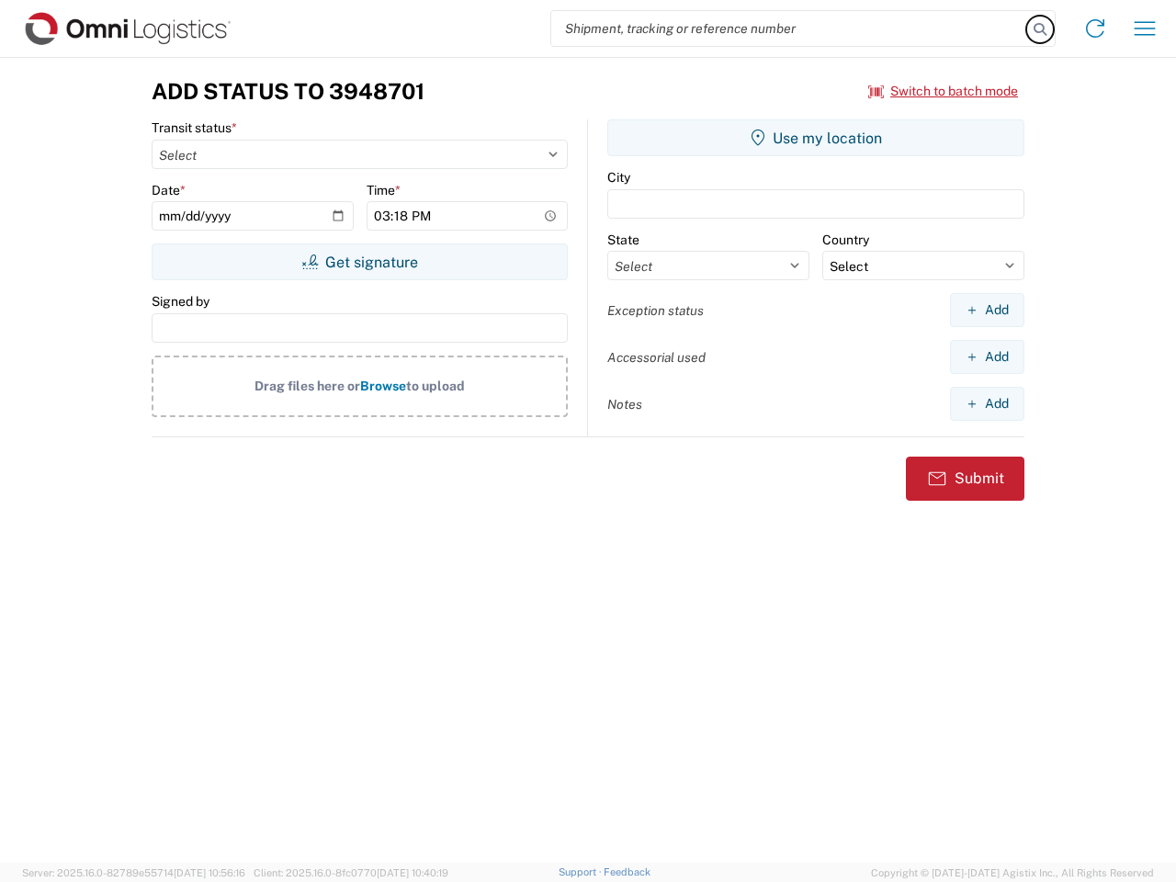 Image resolution: width=1176 pixels, height=882 pixels. What do you see at coordinates (168, 190) in the screenshot?
I see `label: Date` at bounding box center [168, 190].